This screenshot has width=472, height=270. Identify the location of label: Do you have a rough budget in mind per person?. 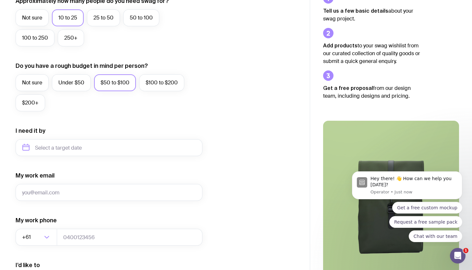
(82, 66).